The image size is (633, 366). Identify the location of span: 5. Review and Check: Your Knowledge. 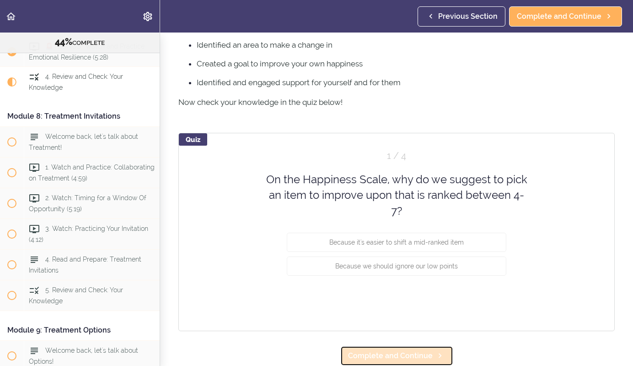
(76, 295).